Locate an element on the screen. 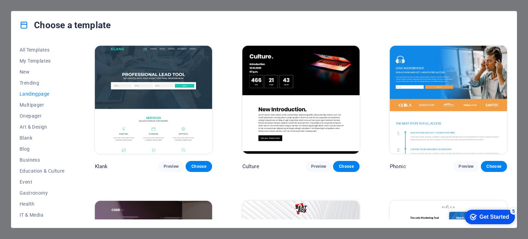 The width and height of the screenshot is (528, 239). img: Phonic is located at coordinates (448, 100).